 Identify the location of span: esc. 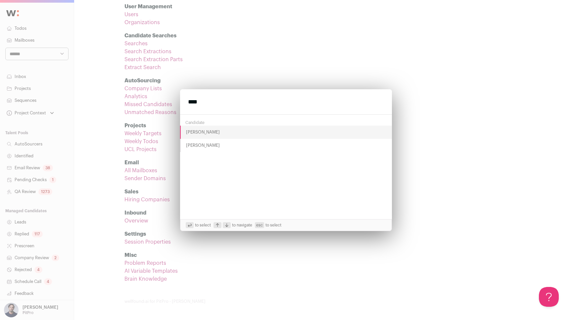
(260, 225).